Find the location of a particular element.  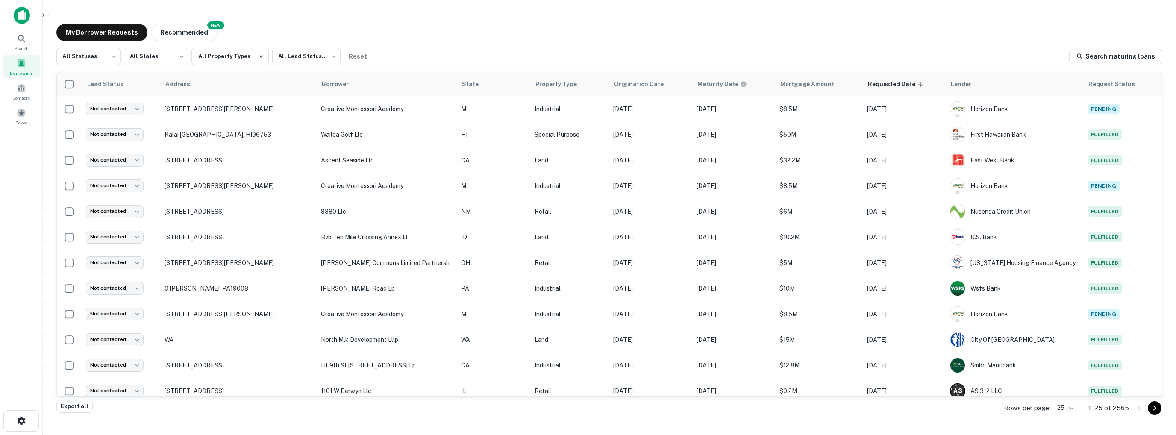

button: Go to next page is located at coordinates (1155, 408).